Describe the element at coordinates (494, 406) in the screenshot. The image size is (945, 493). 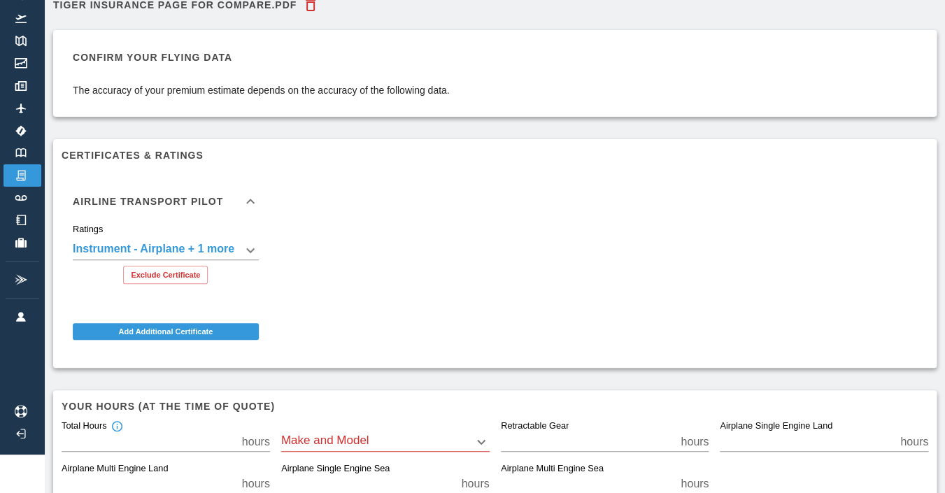
I see `h6: Your hours (at the time of quote)` at that location.